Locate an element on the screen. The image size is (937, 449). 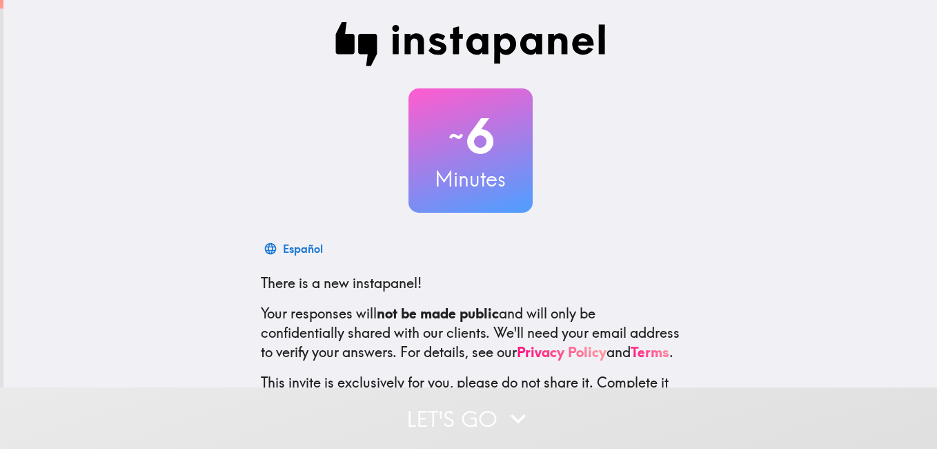
h2: 6 is located at coordinates (471, 136).